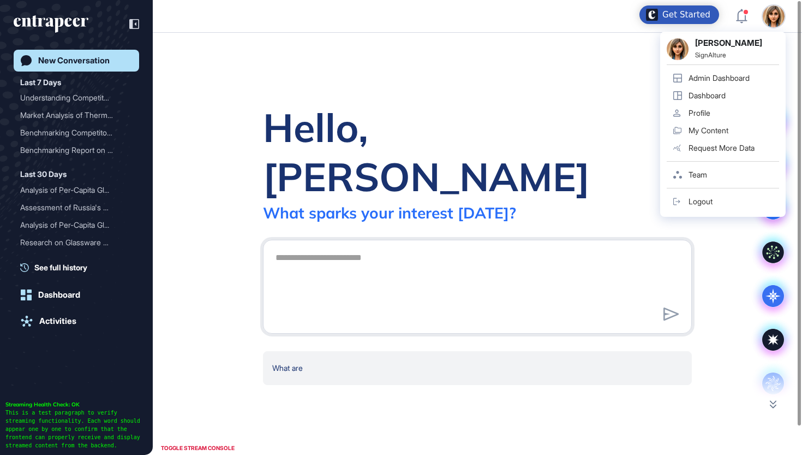 This screenshot has height=455, width=802. What do you see at coordinates (774, 16) in the screenshot?
I see `button: user-avatar` at bounding box center [774, 16].